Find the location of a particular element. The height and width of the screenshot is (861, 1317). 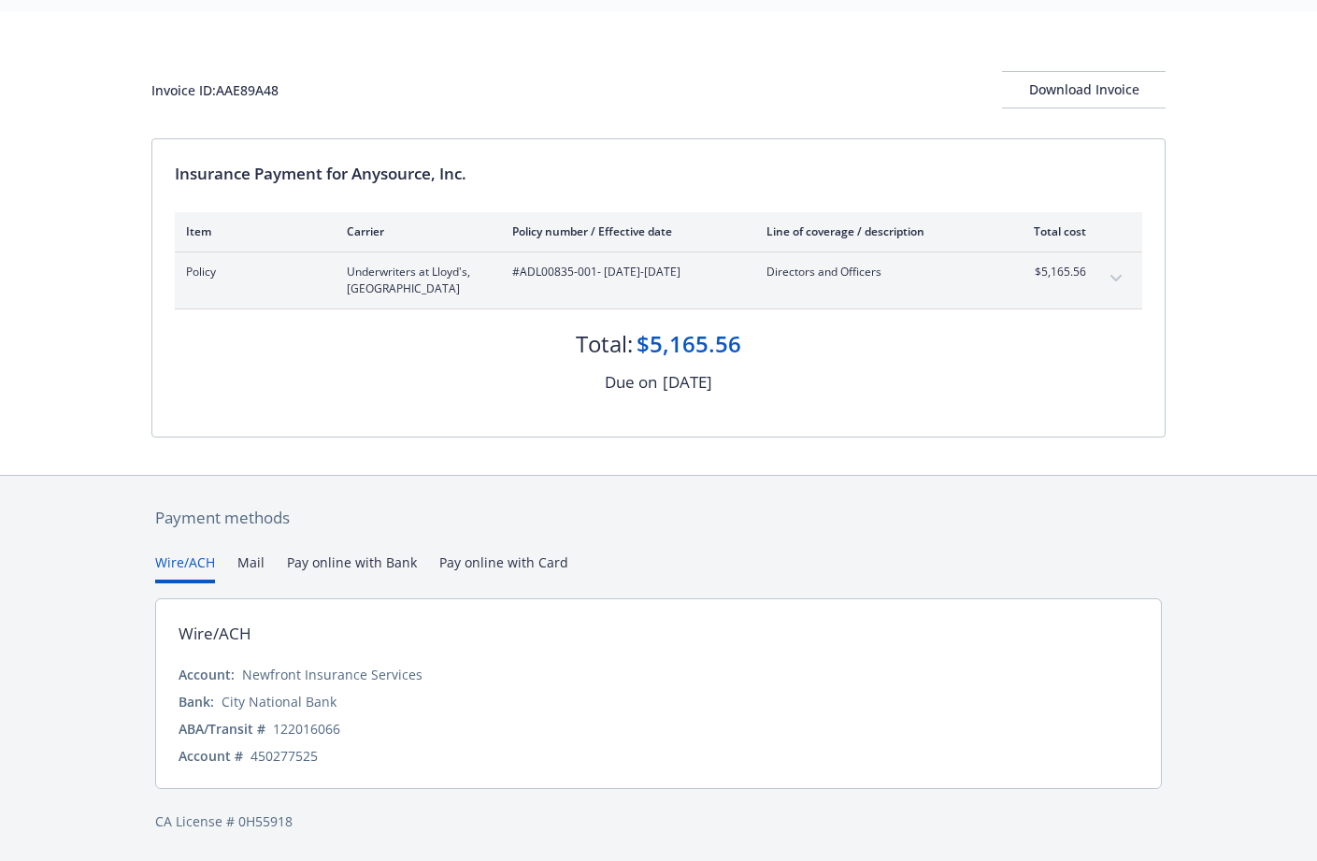

div: Newfront Insurance Services is located at coordinates (332, 674).